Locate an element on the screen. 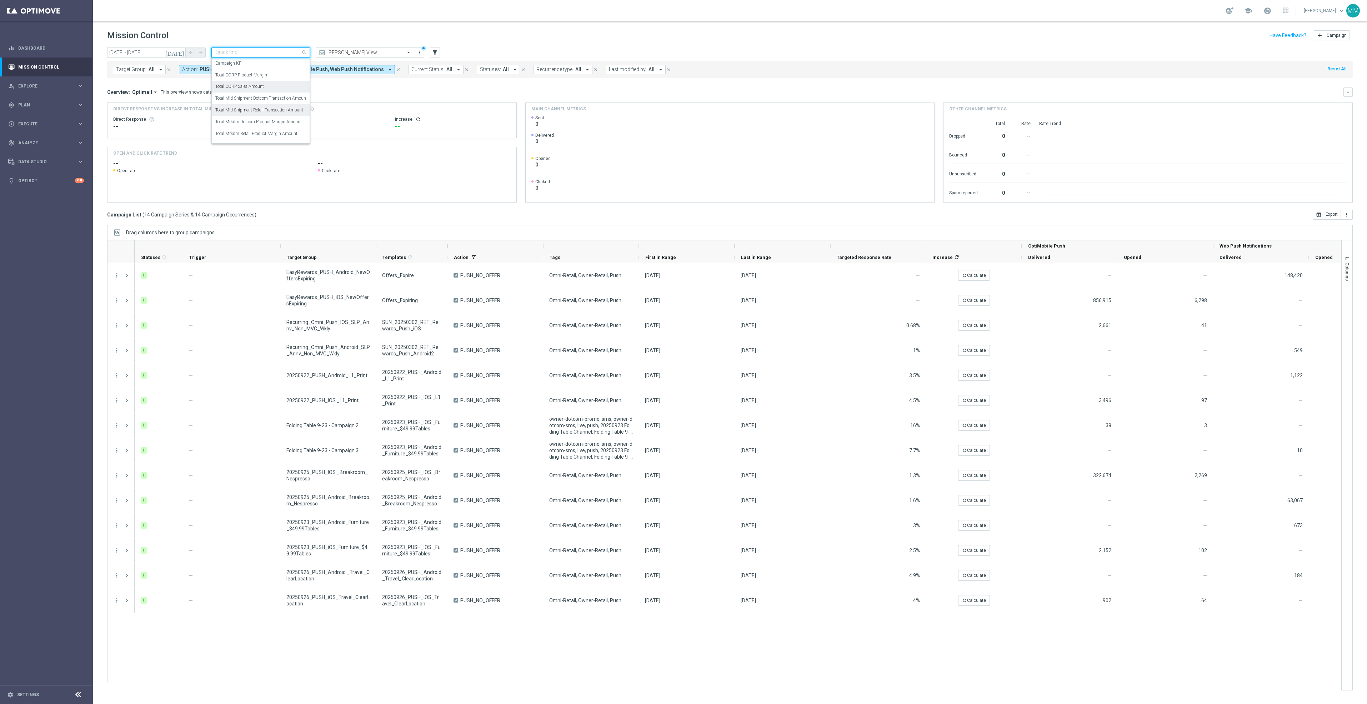  div: This overview shows data of campaigns executed via Optimail is located at coordinates (223, 92).